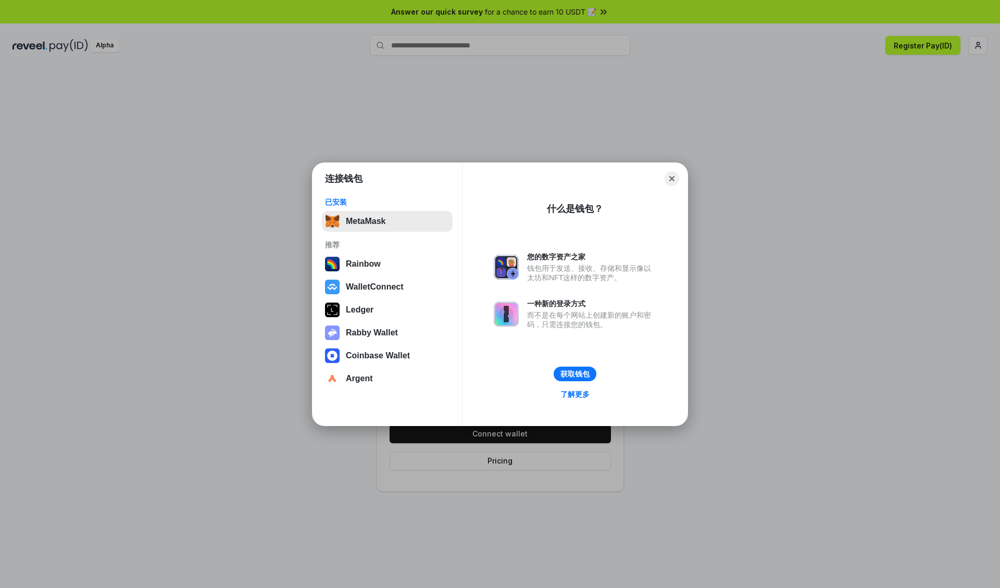  What do you see at coordinates (360, 310) in the screenshot?
I see `div: Ledger` at bounding box center [360, 310].